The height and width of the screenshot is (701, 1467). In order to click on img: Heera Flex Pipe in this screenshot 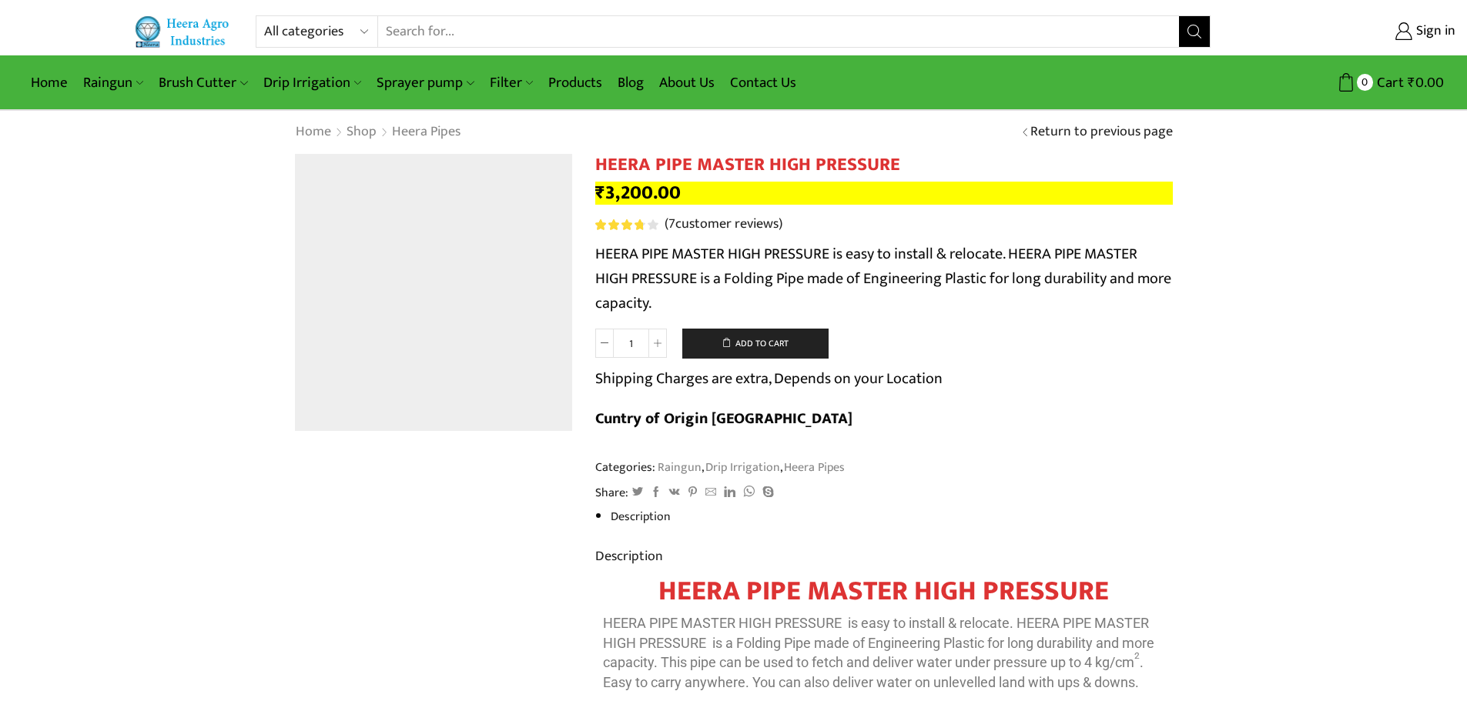, I will do `click(433, 293)`.